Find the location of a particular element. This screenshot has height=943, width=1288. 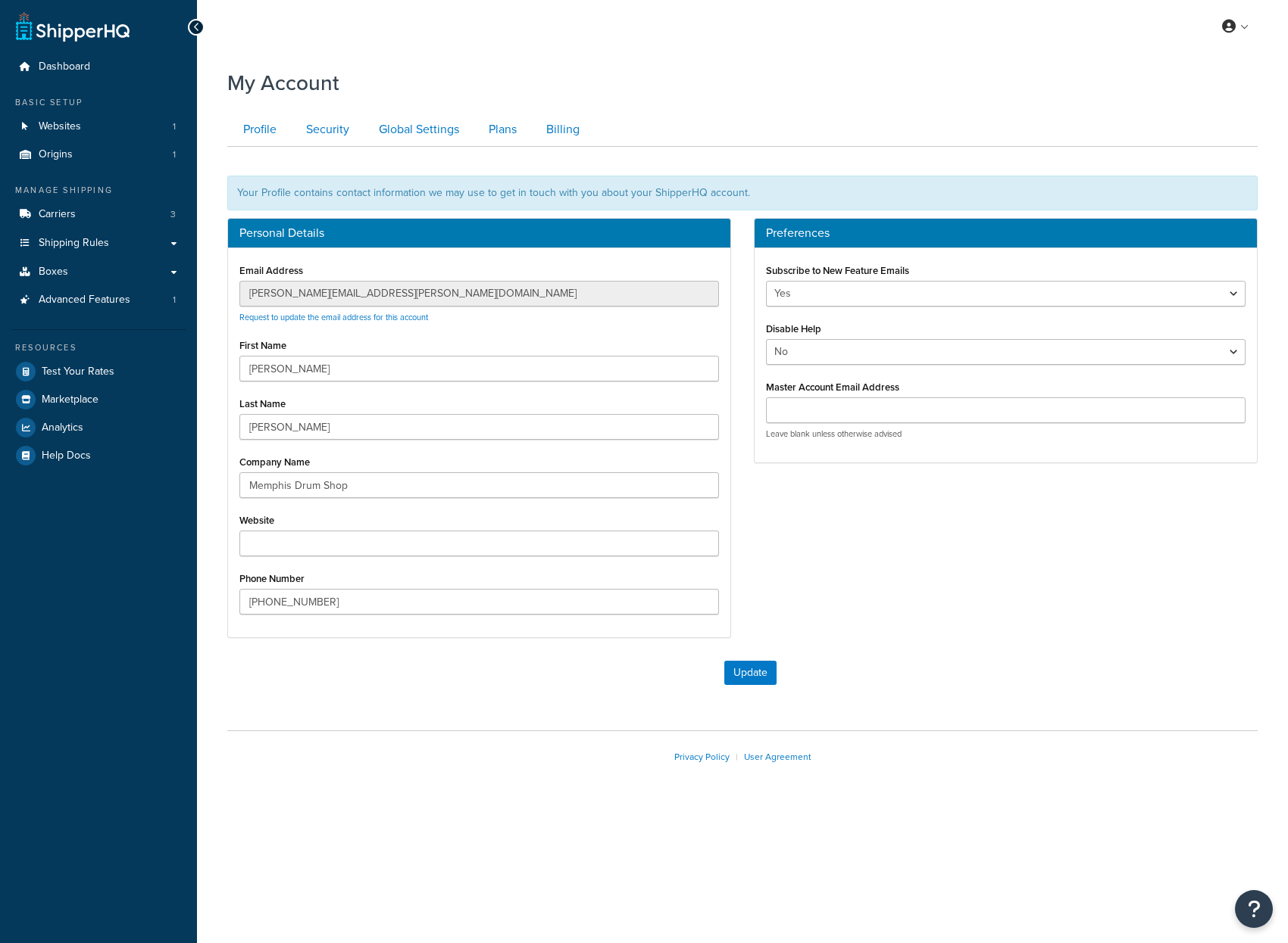

a: Billing is located at coordinates (561, 129).